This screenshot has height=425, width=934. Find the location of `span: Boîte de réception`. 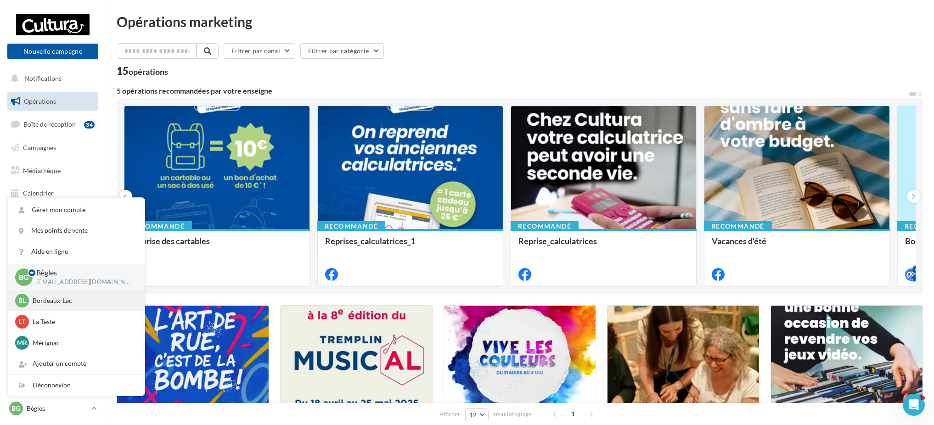

span: Boîte de réception is located at coordinates (50, 124).